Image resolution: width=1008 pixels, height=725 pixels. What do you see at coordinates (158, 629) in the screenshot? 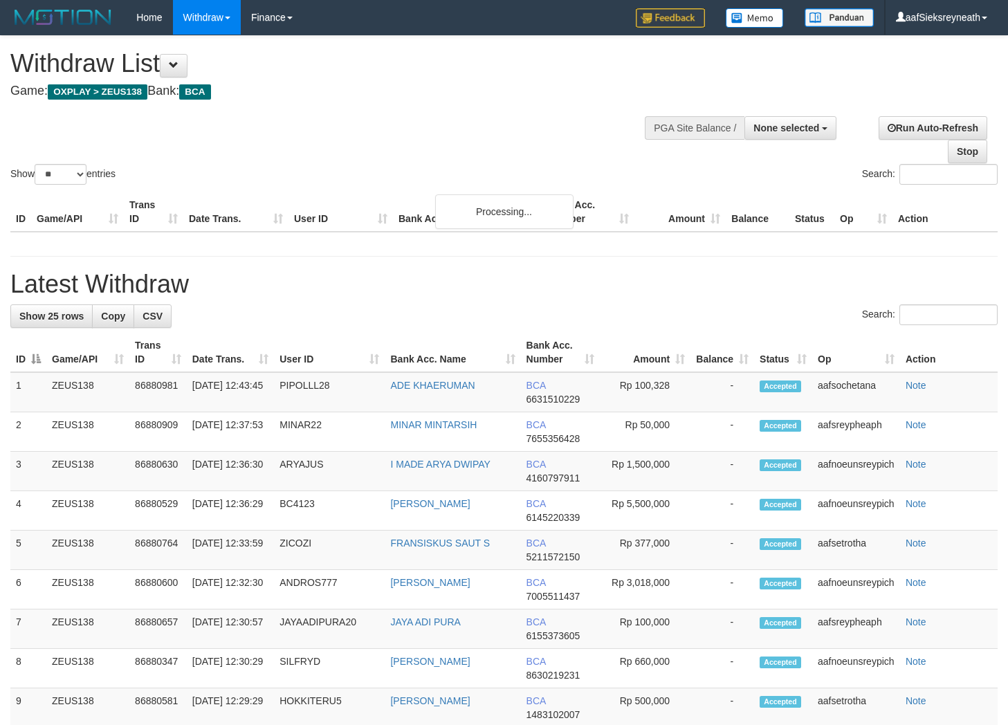
I see `td: 86880657` at bounding box center [158, 629].